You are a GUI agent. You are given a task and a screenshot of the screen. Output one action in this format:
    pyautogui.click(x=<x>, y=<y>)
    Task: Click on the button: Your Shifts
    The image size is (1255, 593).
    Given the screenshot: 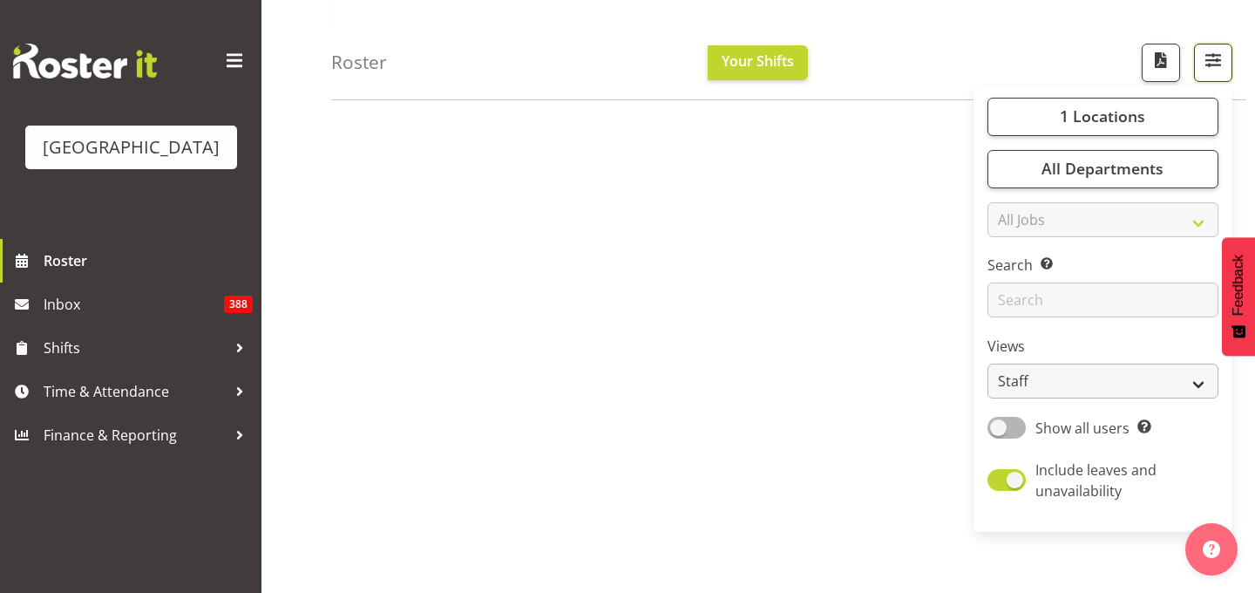 What is the action you would take?
    pyautogui.click(x=757, y=63)
    